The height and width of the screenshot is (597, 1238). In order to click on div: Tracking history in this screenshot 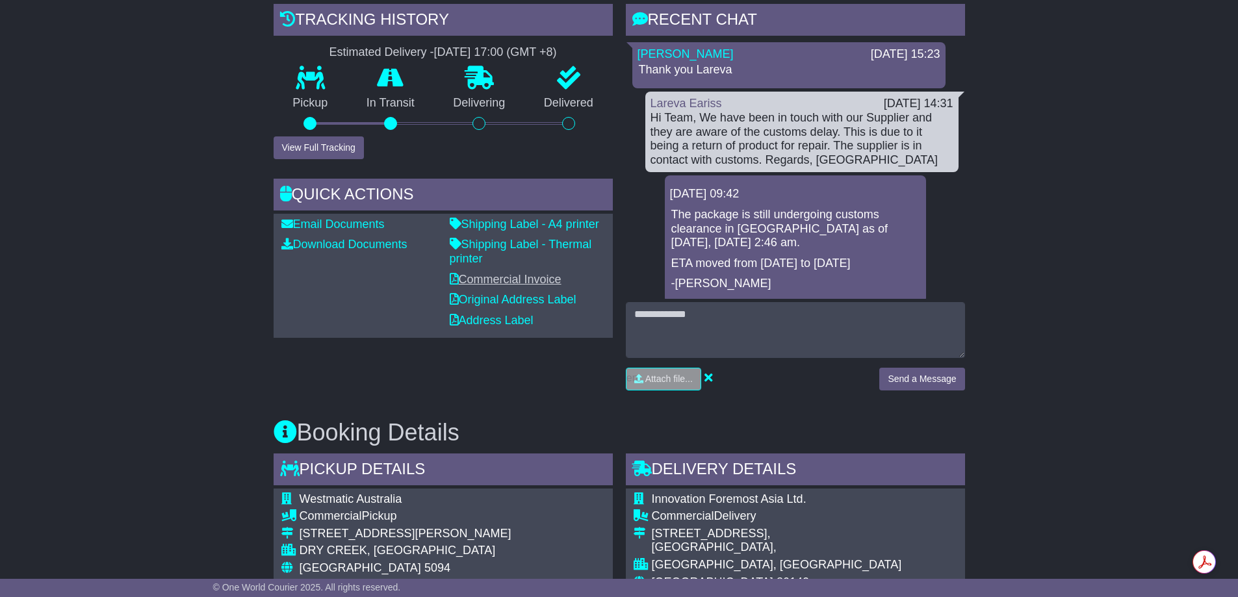, I will do `click(443, 21)`.